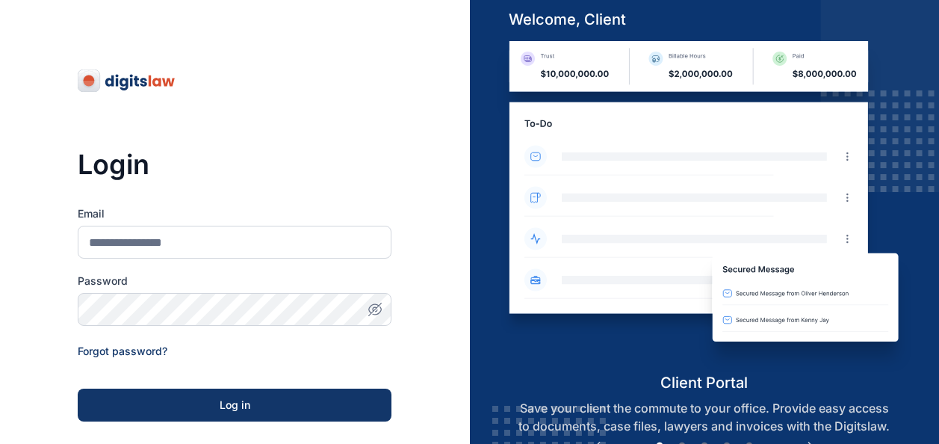 The image size is (939, 444). Describe the element at coordinates (704, 206) in the screenshot. I see `img: client-portal` at that location.